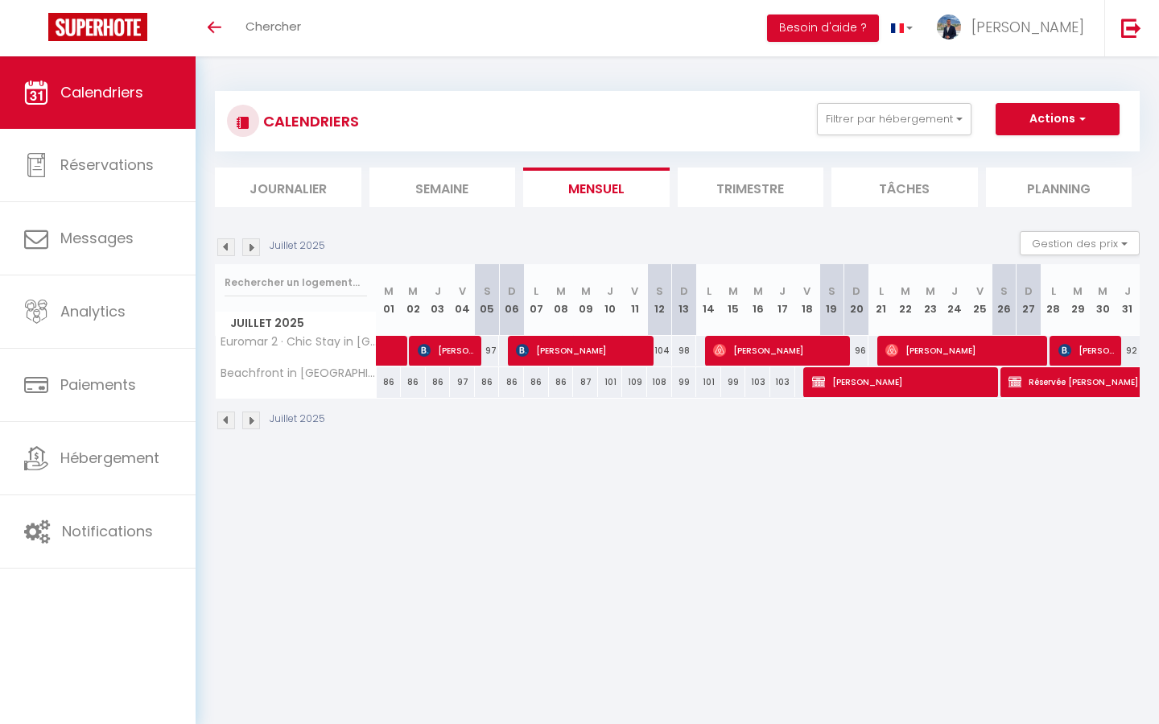  I want to click on th: 03, so click(438, 299).